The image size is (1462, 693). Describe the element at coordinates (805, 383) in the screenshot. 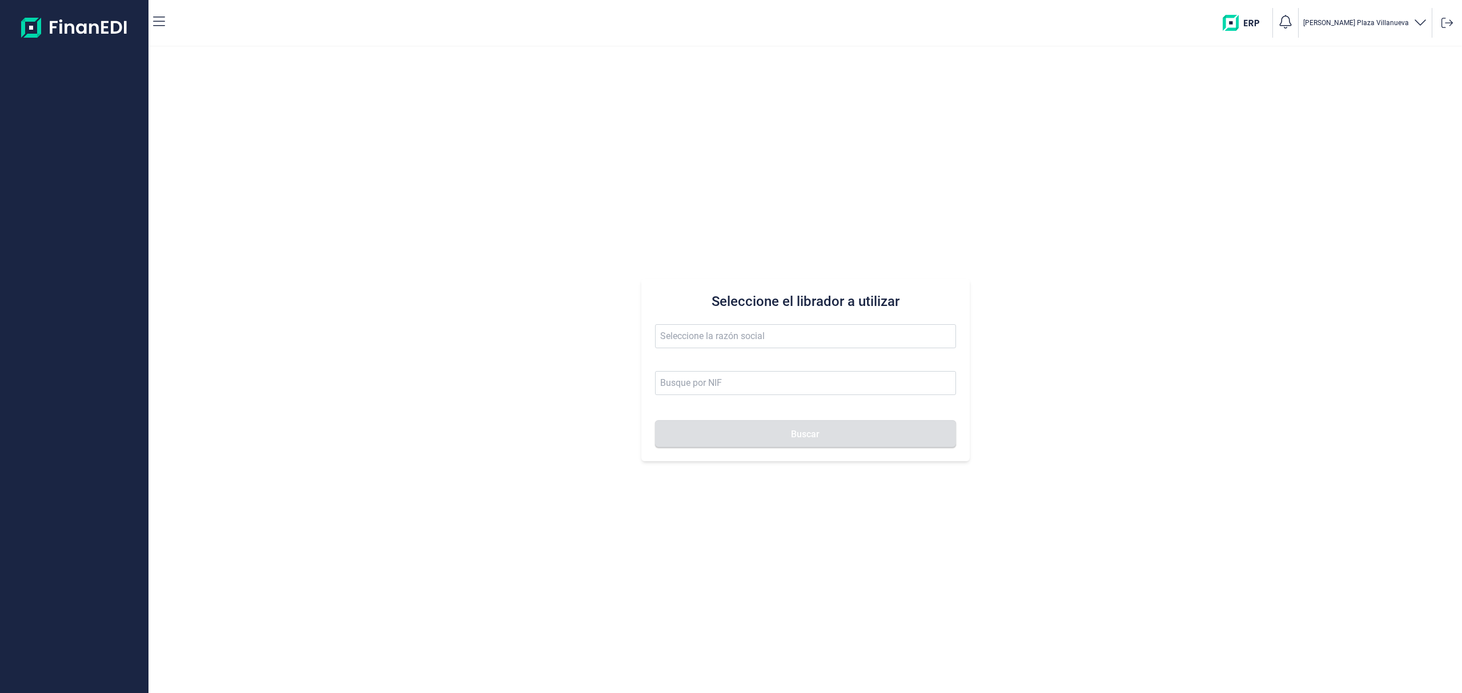

I see `input: Busque por NIF` at that location.